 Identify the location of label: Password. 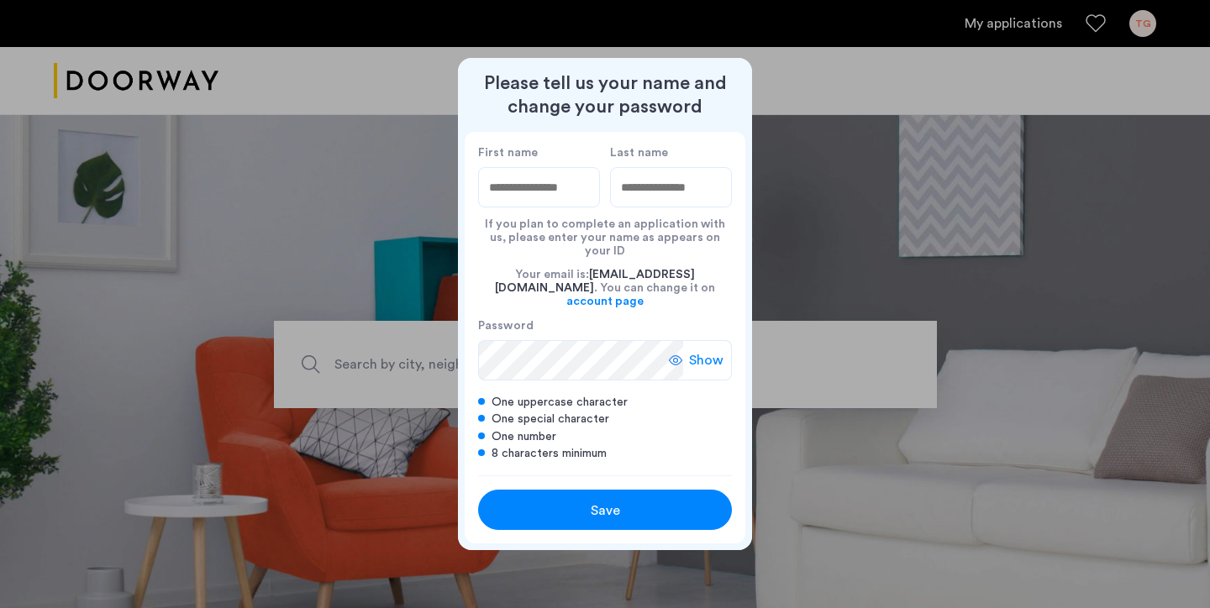
(581, 326).